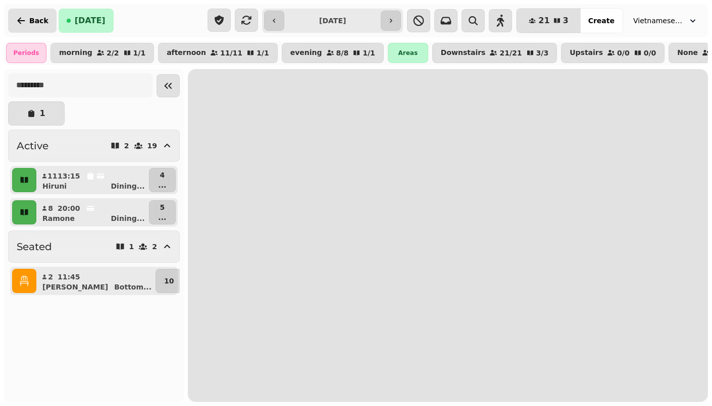 The image size is (712, 406). I want to click on button: 1113:15HiruniDining..., so click(92, 180).